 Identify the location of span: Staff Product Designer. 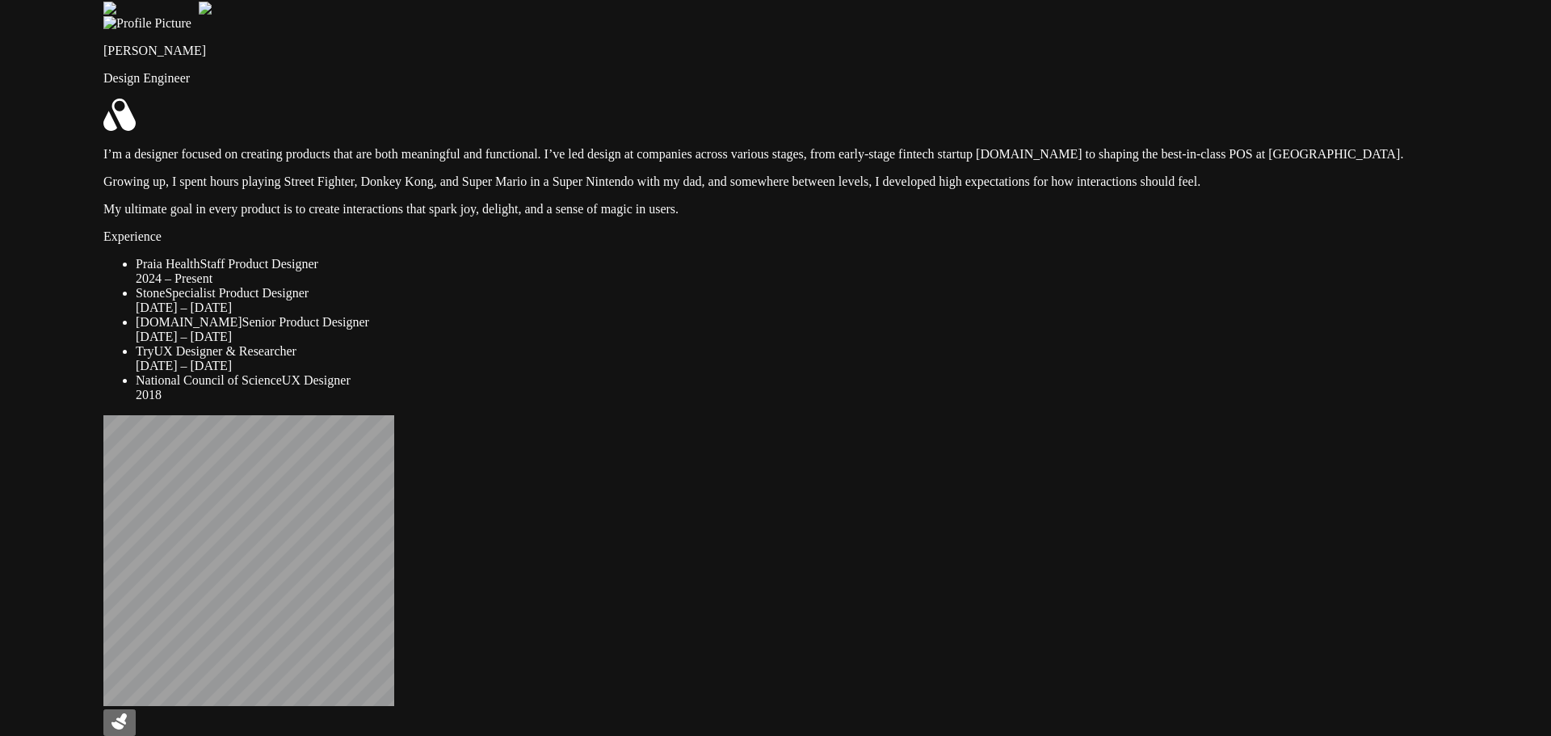
(259, 263).